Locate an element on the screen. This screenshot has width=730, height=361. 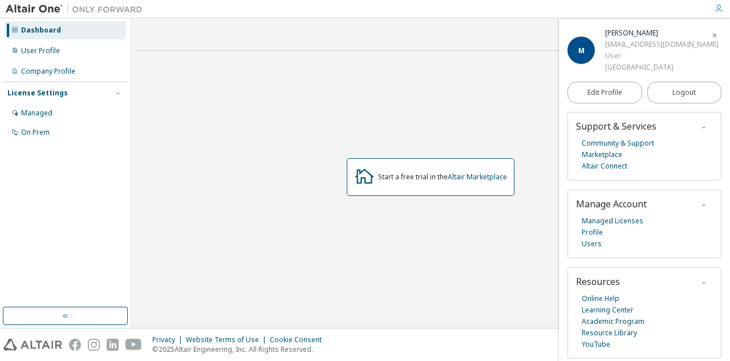
div: On Prem is located at coordinates (35, 132).